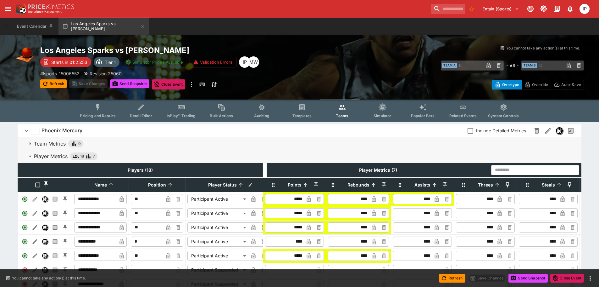 The image size is (599, 287). I want to click on span: Detail Editor, so click(141, 115).